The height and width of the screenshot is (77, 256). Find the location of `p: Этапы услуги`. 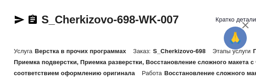

p: Этапы услуги is located at coordinates (233, 51).